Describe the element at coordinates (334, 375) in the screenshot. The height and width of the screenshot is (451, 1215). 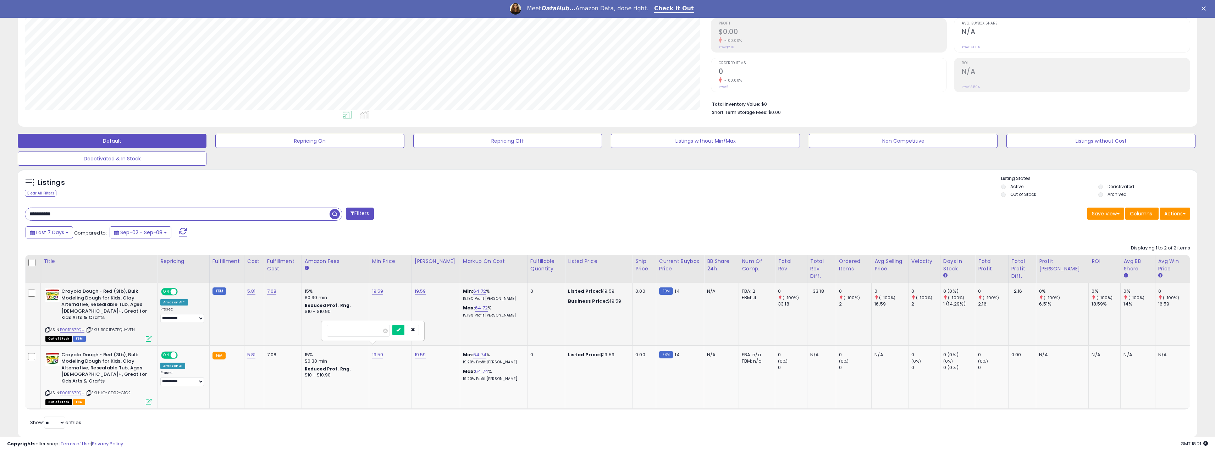
I see `div: $10 - $10.90` at that location.